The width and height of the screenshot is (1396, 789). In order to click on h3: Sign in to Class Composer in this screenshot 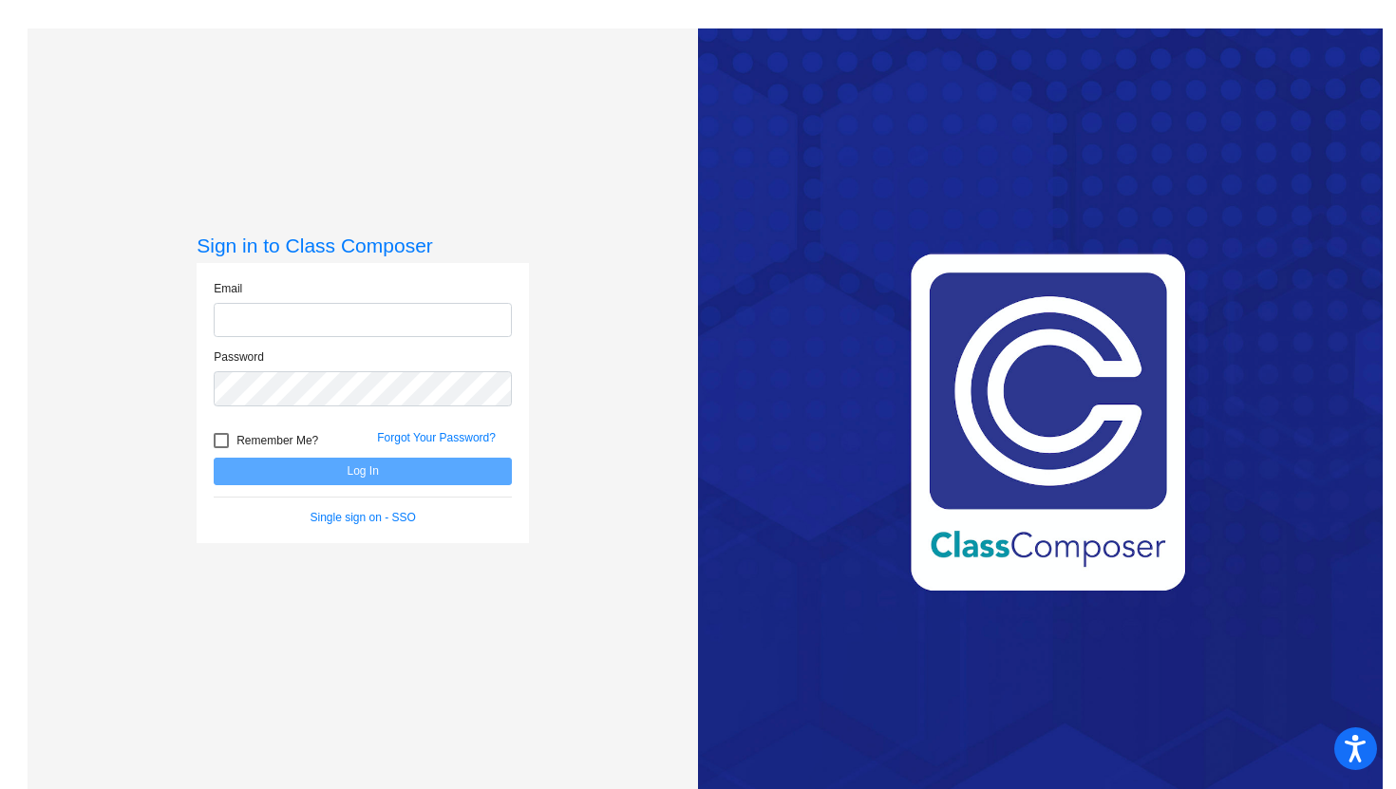, I will do `click(363, 245)`.